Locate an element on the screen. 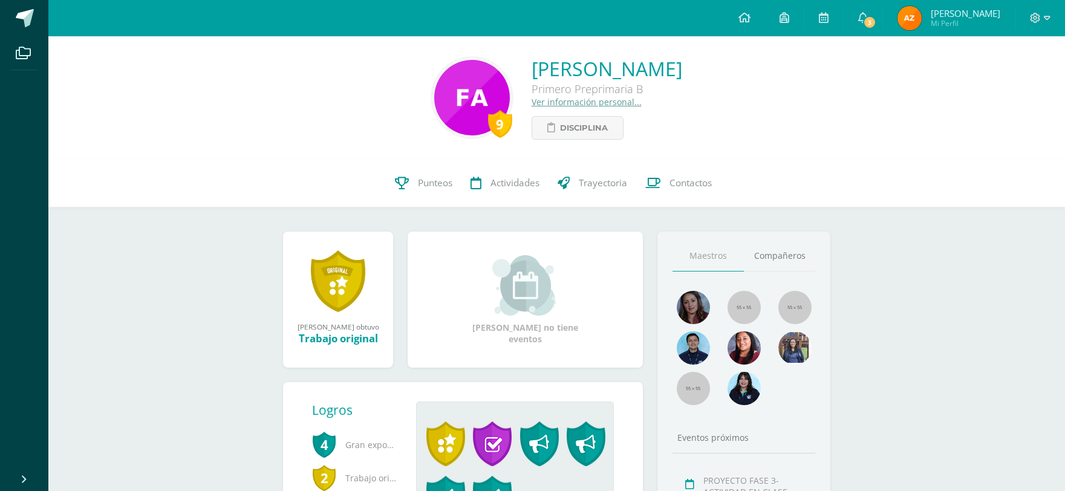 The height and width of the screenshot is (491, 1065). span: Gran expositor is located at coordinates (354, 445).